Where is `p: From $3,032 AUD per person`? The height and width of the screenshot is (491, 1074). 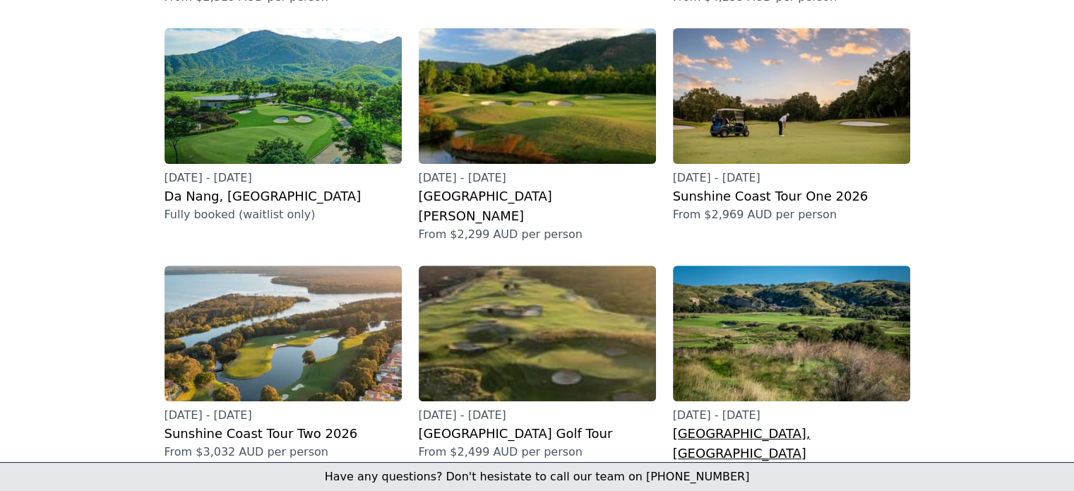 p: From $3,032 AUD per person is located at coordinates (283, 452).